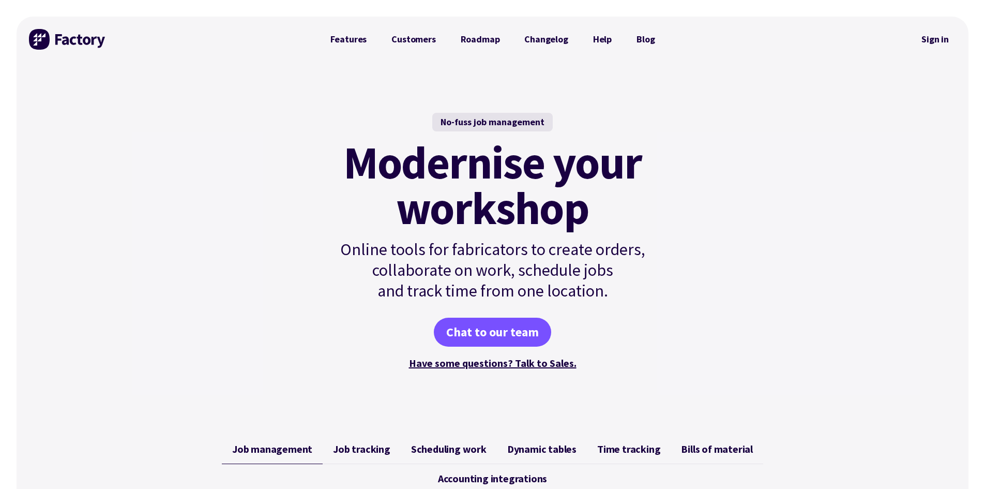 The height and width of the screenshot is (489, 985). What do you see at coordinates (413, 39) in the screenshot?
I see `a: Customers` at bounding box center [413, 39].